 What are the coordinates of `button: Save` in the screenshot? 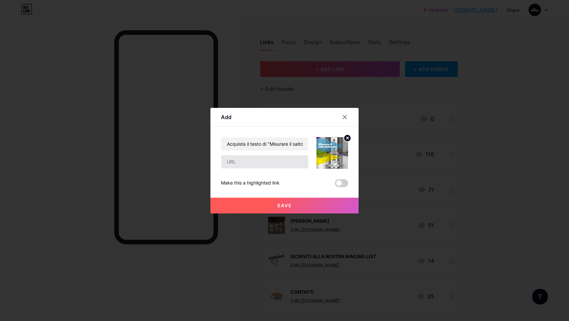 It's located at (284, 206).